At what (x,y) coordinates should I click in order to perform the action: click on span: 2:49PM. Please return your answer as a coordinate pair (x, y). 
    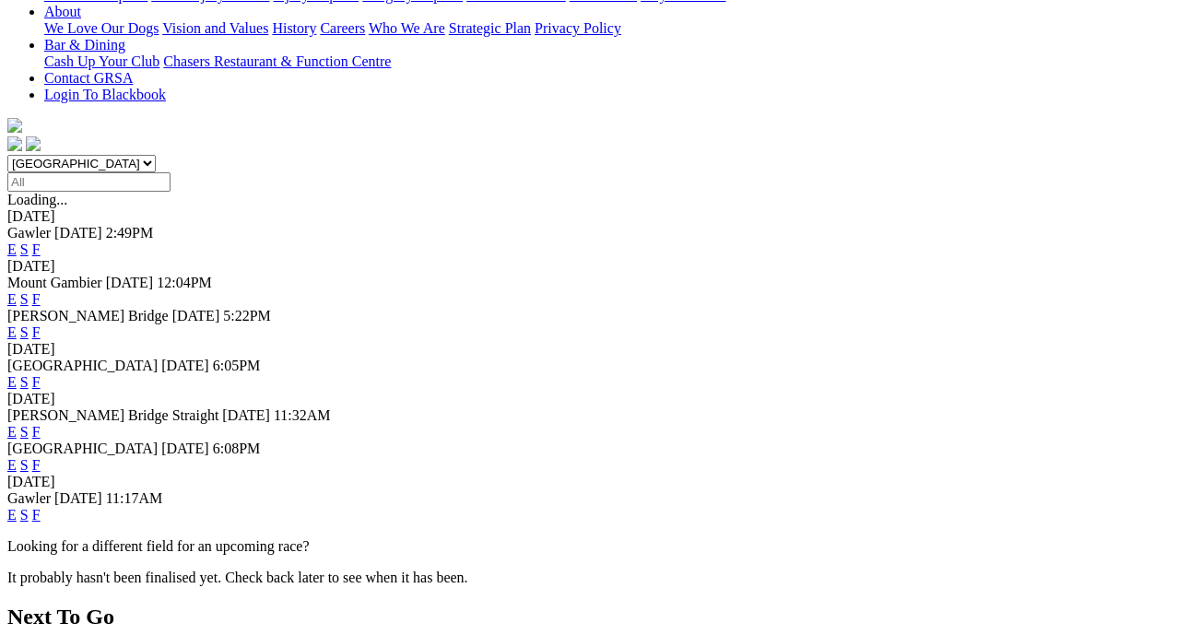
    Looking at the image, I should click on (130, 232).